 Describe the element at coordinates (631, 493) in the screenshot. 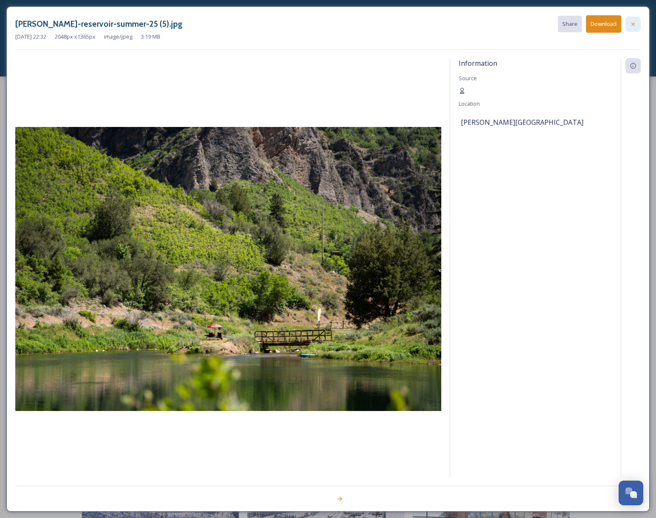

I see `button: Open Chat` at that location.